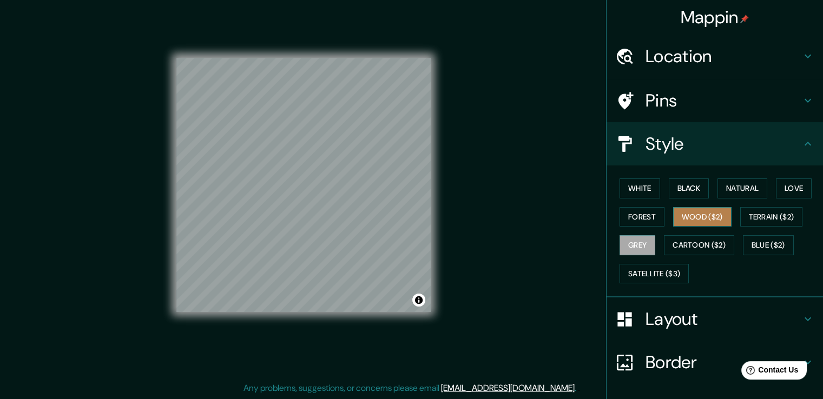  I want to click on h4: Layout, so click(724, 319).